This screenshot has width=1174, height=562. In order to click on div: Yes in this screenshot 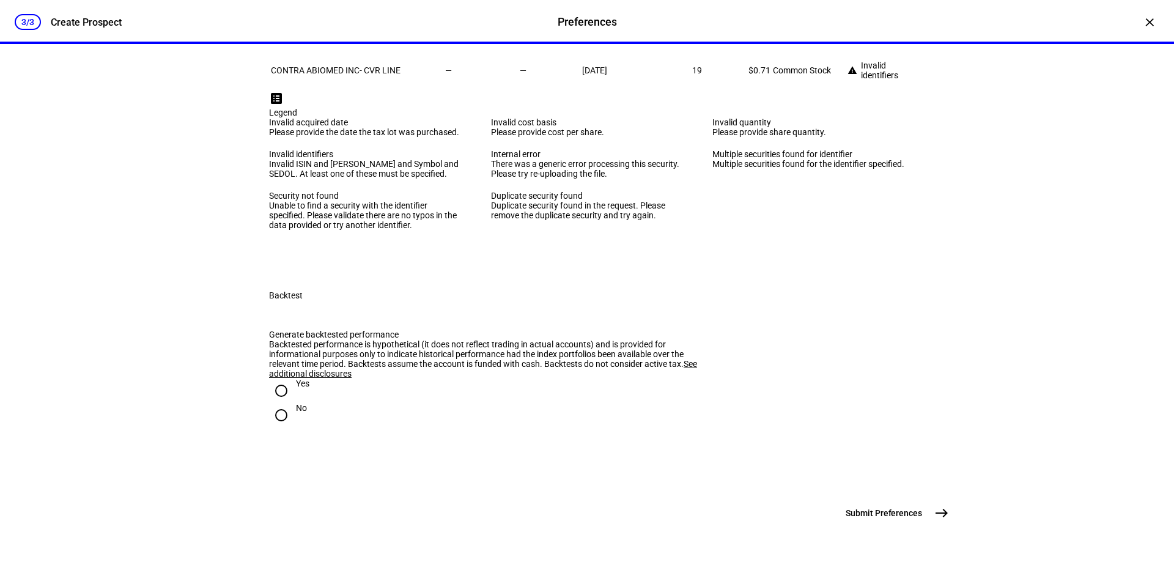, I will do `click(303, 383)`.